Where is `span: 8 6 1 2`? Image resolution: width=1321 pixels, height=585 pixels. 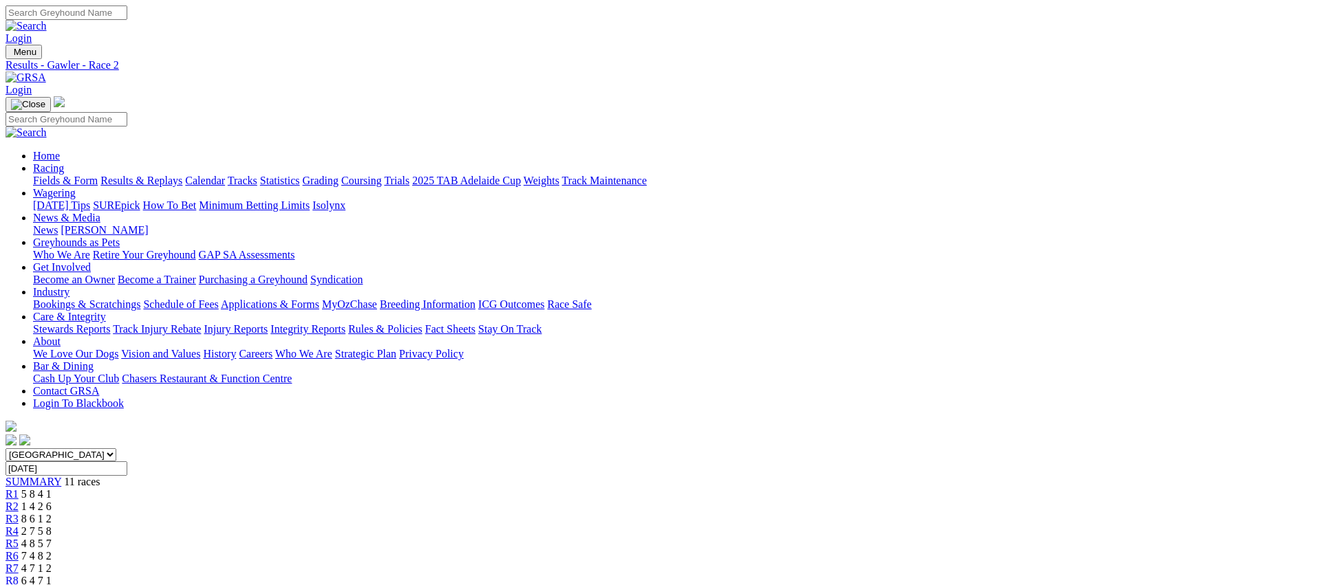 span: 8 6 1 2 is located at coordinates (36, 519).